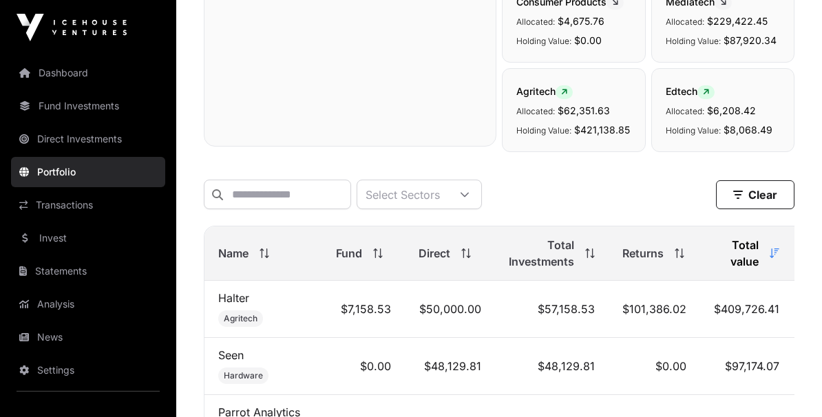  I want to click on a: Analysis, so click(88, 304).